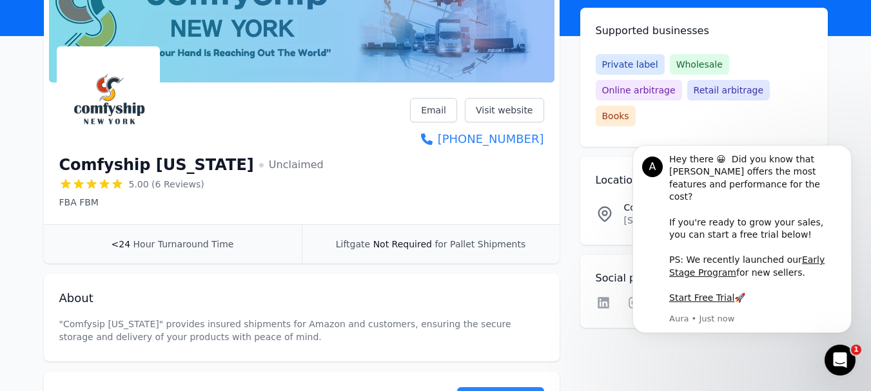 This screenshot has height=391, width=871. What do you see at coordinates (191, 202) in the screenshot?
I see `p: FBA FBM` at bounding box center [191, 202].